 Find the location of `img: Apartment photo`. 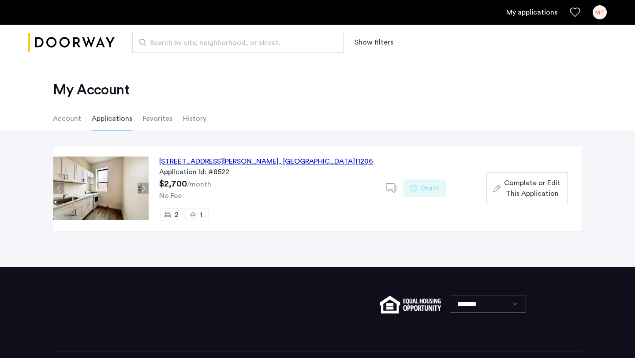

img: Apartment photo is located at coordinates (101, 188).